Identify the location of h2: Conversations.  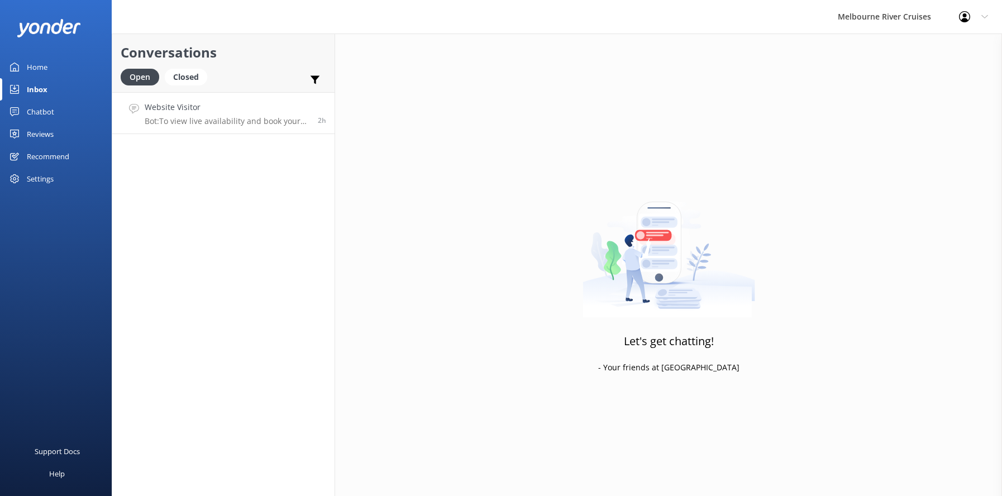
(223, 52).